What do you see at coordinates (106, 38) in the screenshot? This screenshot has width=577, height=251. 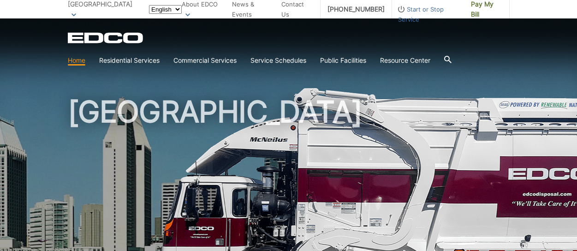 I see `a: EDCD logo. Return to the homepage.` at bounding box center [106, 38].